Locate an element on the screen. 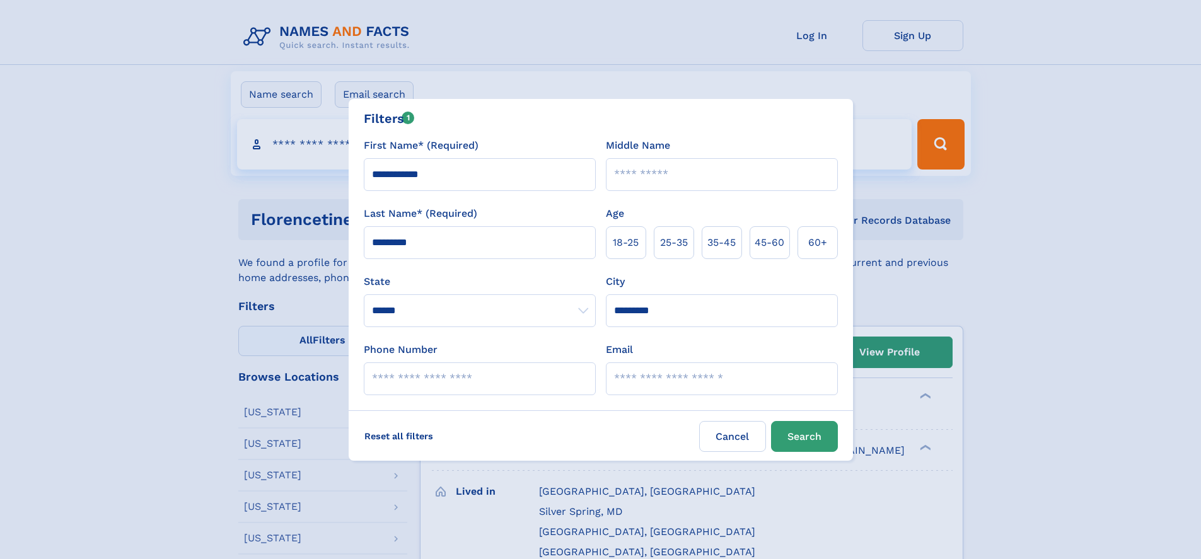  label: Middle Name is located at coordinates (638, 146).